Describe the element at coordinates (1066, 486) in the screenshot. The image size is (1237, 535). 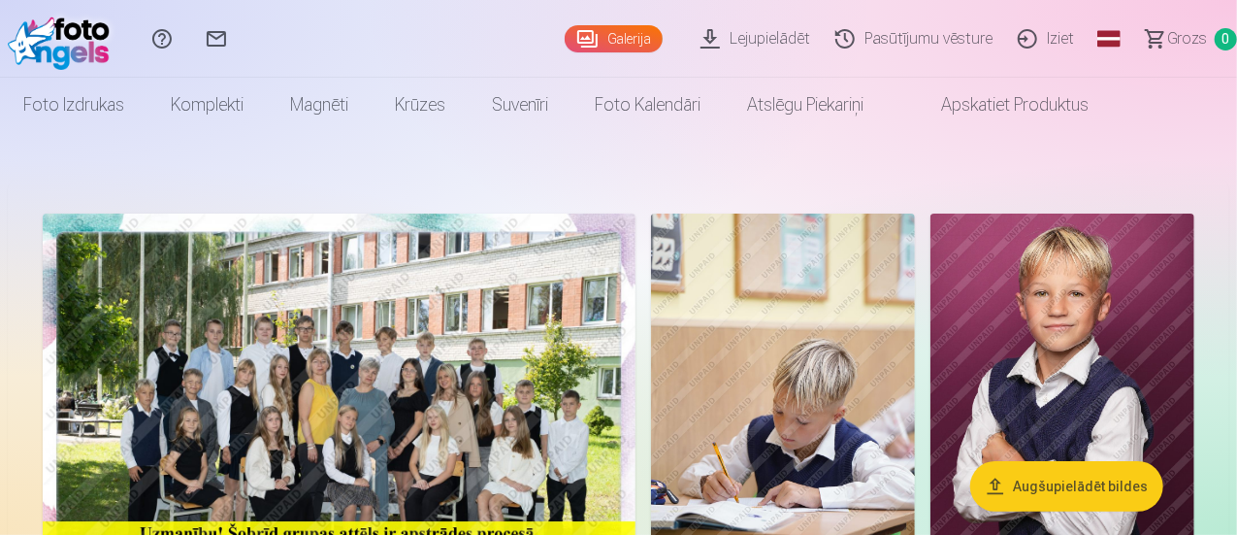
I see `button: Augšupielādēt bildes` at that location.